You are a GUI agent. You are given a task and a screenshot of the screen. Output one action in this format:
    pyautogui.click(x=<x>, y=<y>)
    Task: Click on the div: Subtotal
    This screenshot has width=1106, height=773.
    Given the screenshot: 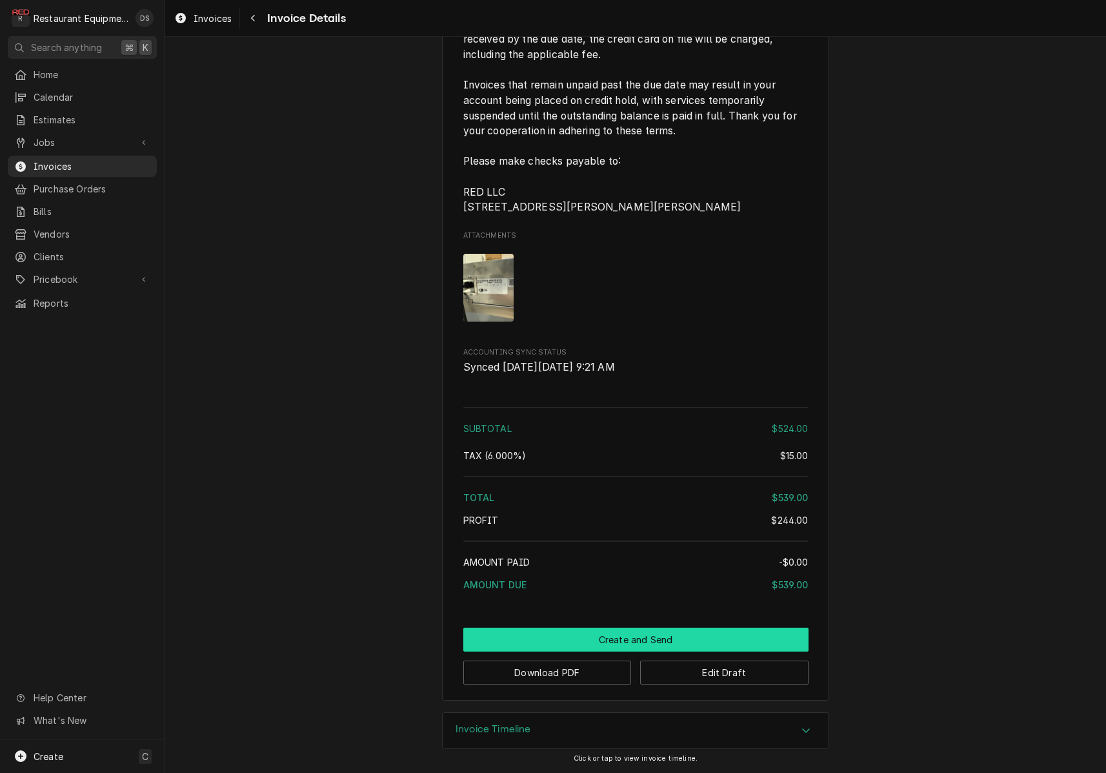 What is the action you would take?
    pyautogui.click(x=636, y=428)
    